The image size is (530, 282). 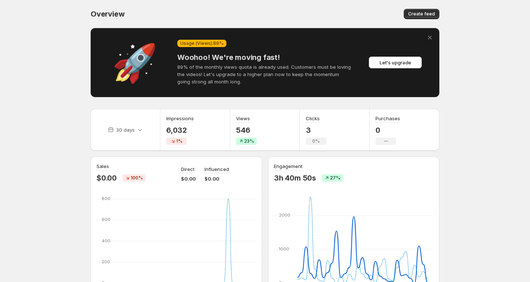 What do you see at coordinates (179, 141) in the screenshot?
I see `span: 1%` at bounding box center [179, 141].